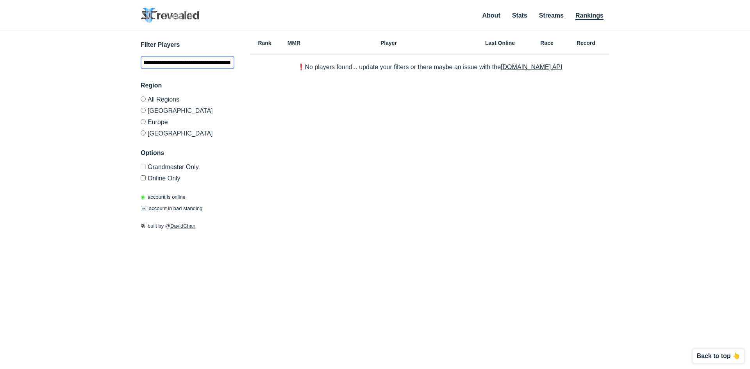 Image resolution: width=750 pixels, height=369 pixels. What do you see at coordinates (188, 226) in the screenshot?
I see `p: built by @` at bounding box center [188, 226].